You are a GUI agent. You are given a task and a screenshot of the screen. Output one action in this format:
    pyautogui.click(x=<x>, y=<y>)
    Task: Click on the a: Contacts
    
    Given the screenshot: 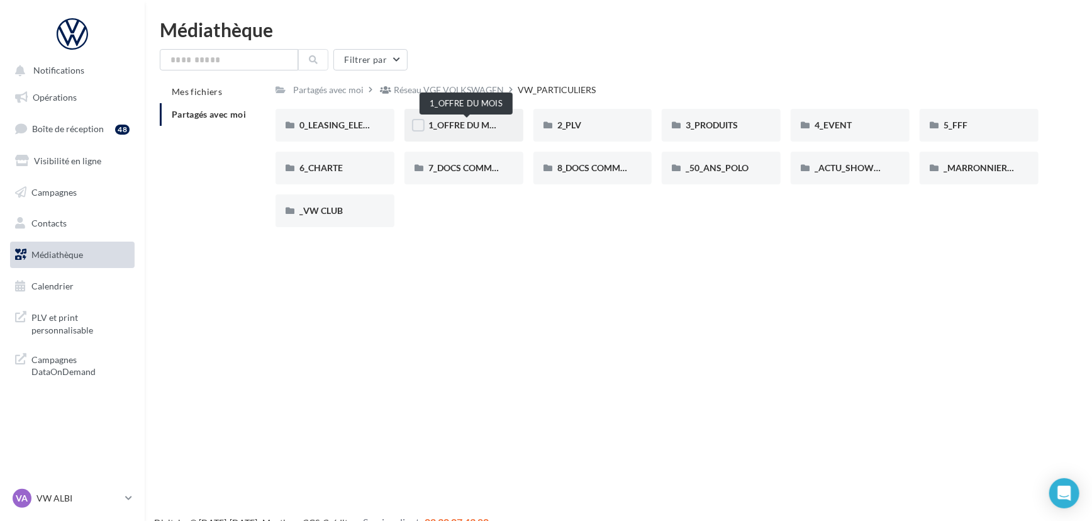 What is the action you would take?
    pyautogui.click(x=72, y=223)
    